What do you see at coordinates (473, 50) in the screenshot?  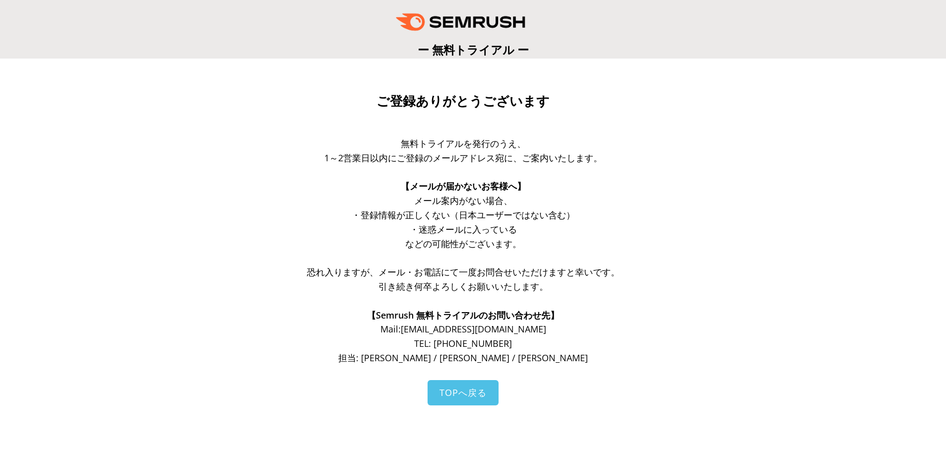 I see `span: ー 無料トライアル ー` at bounding box center [473, 50].